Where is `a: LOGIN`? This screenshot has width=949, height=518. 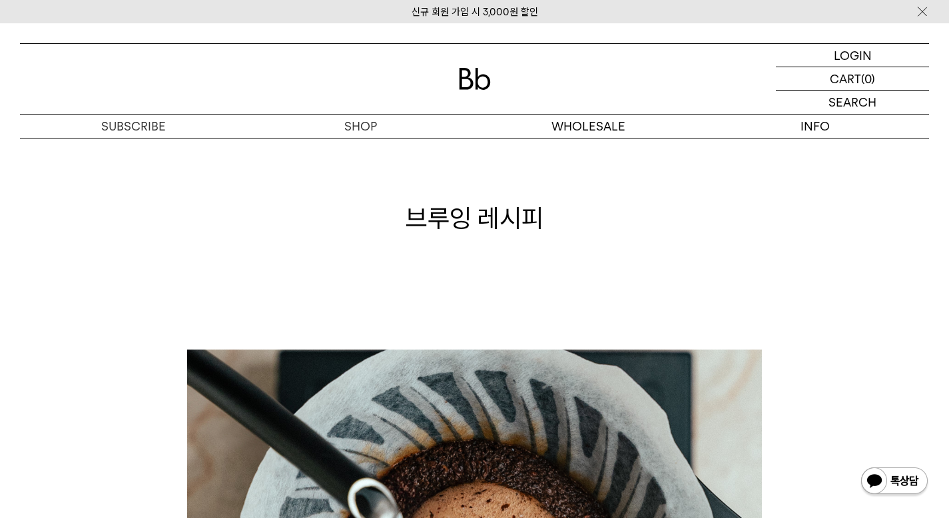
a: LOGIN is located at coordinates (852, 55).